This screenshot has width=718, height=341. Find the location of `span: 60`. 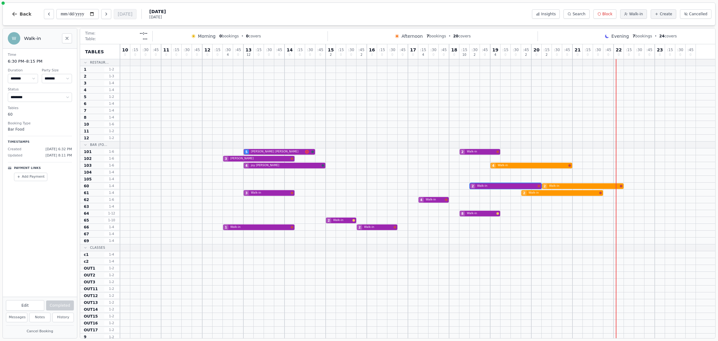

span: 60 is located at coordinates (86, 186).